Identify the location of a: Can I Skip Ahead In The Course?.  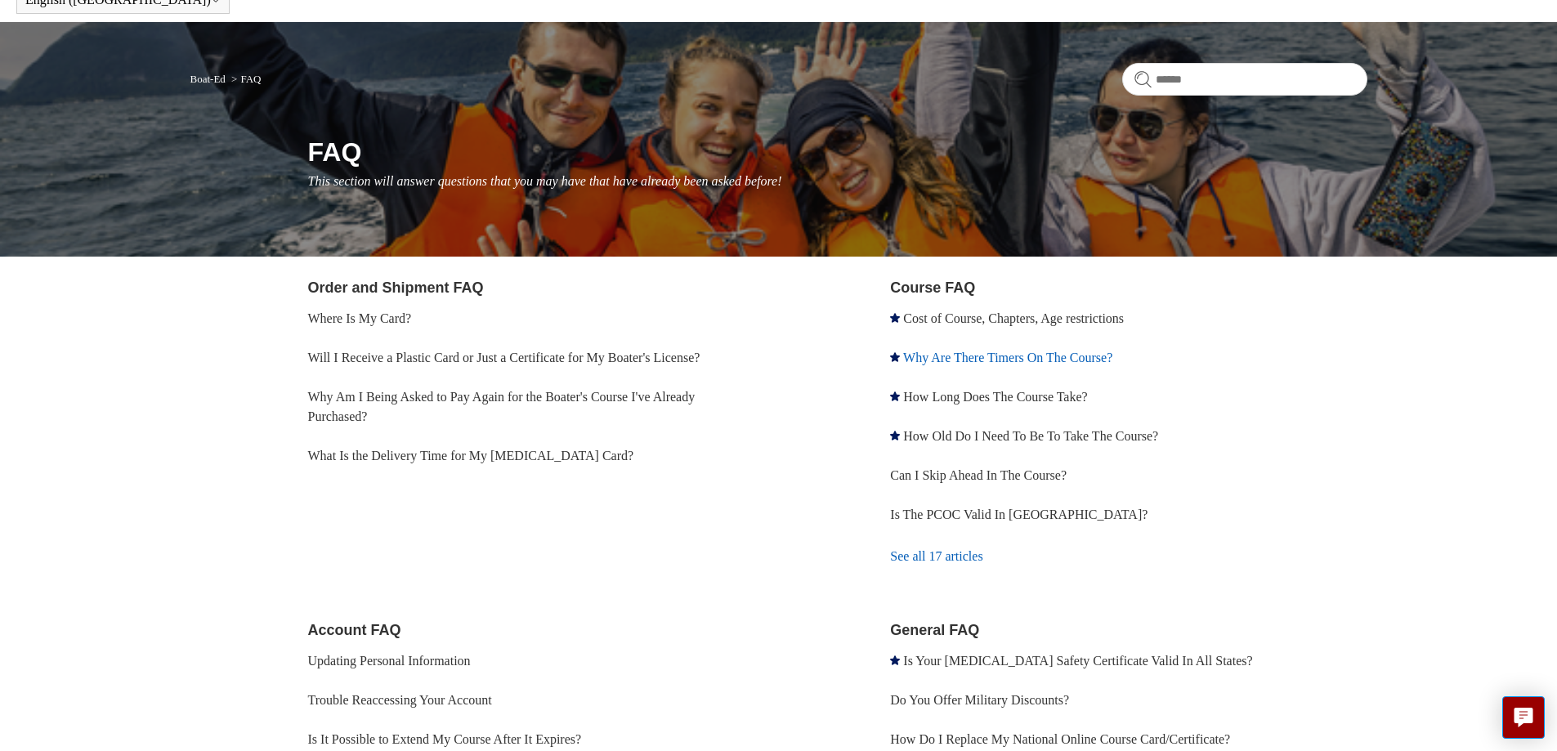
(979, 475).